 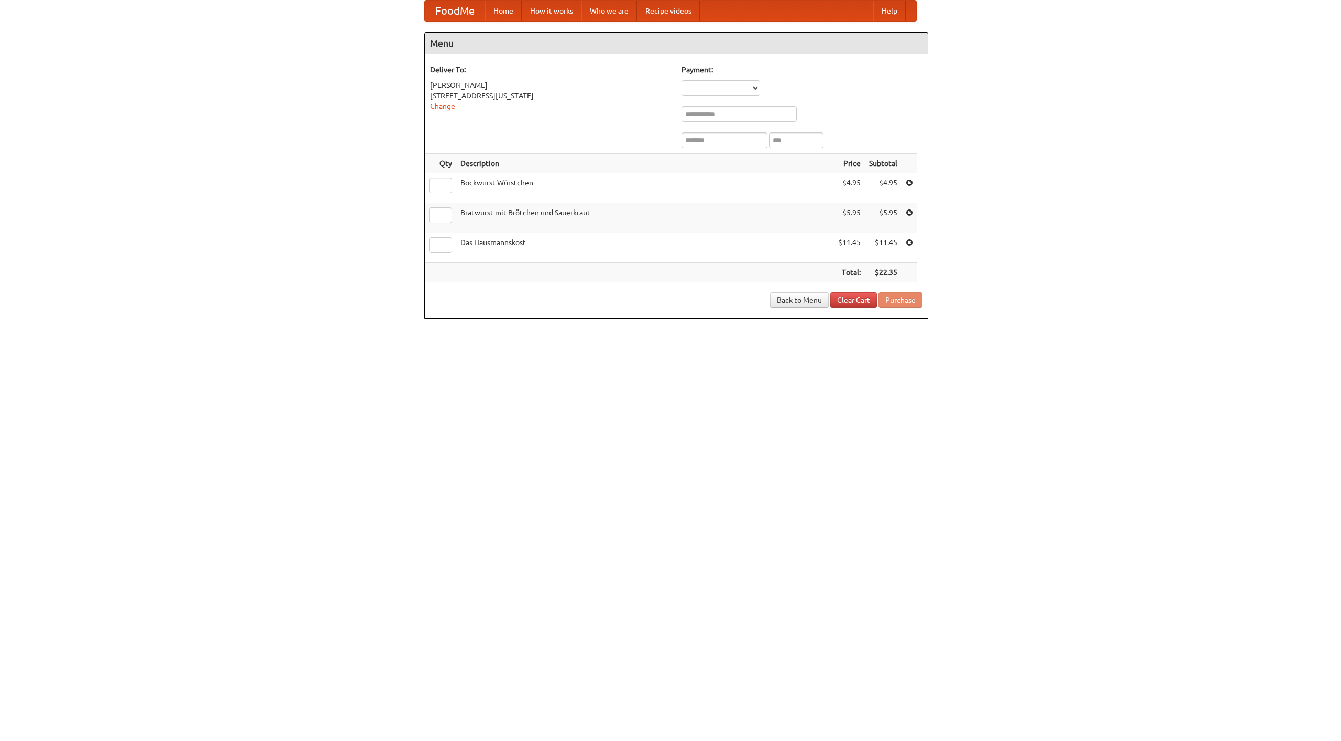 What do you see at coordinates (440, 163) in the screenshot?
I see `th: Qty` at bounding box center [440, 163].